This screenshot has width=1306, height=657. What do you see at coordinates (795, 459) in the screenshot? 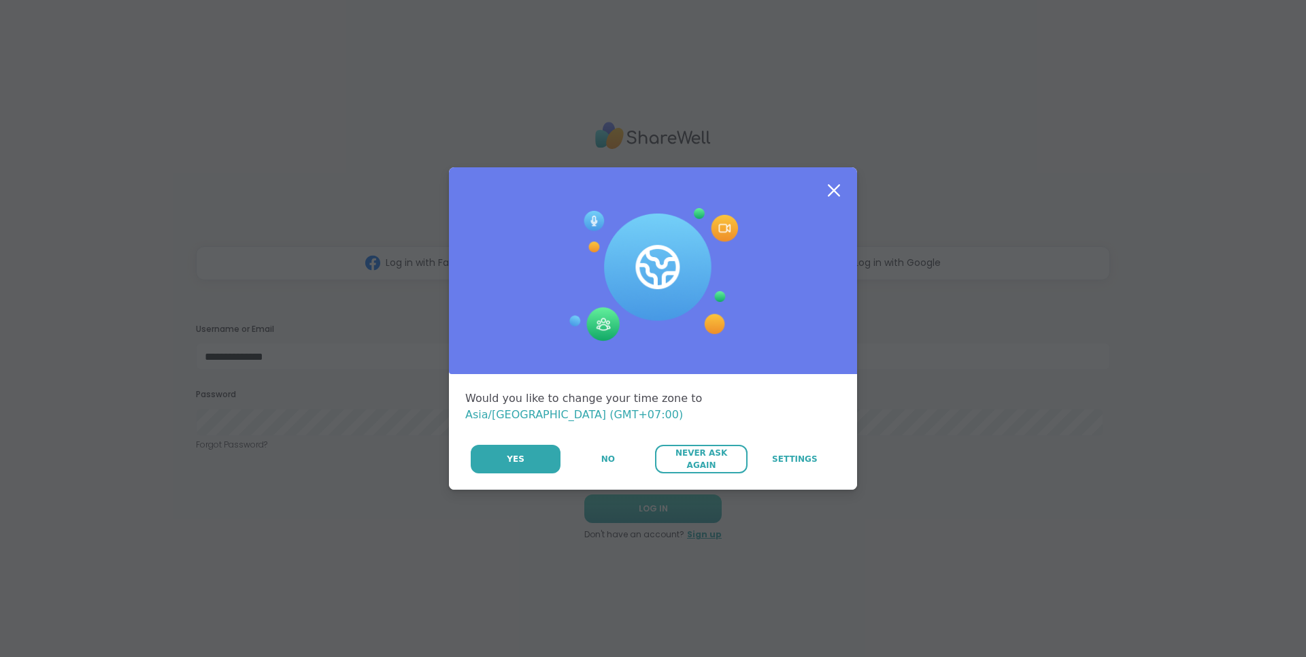
I see `span: Settings` at bounding box center [795, 459].